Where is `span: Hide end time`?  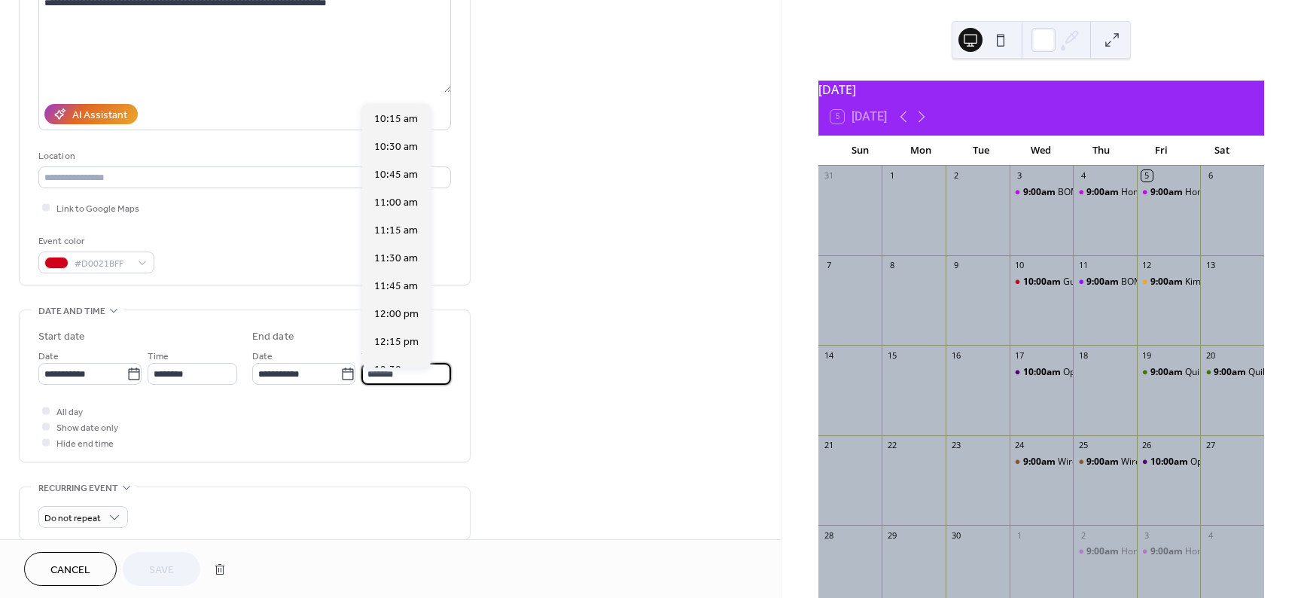 span: Hide end time is located at coordinates (85, 443).